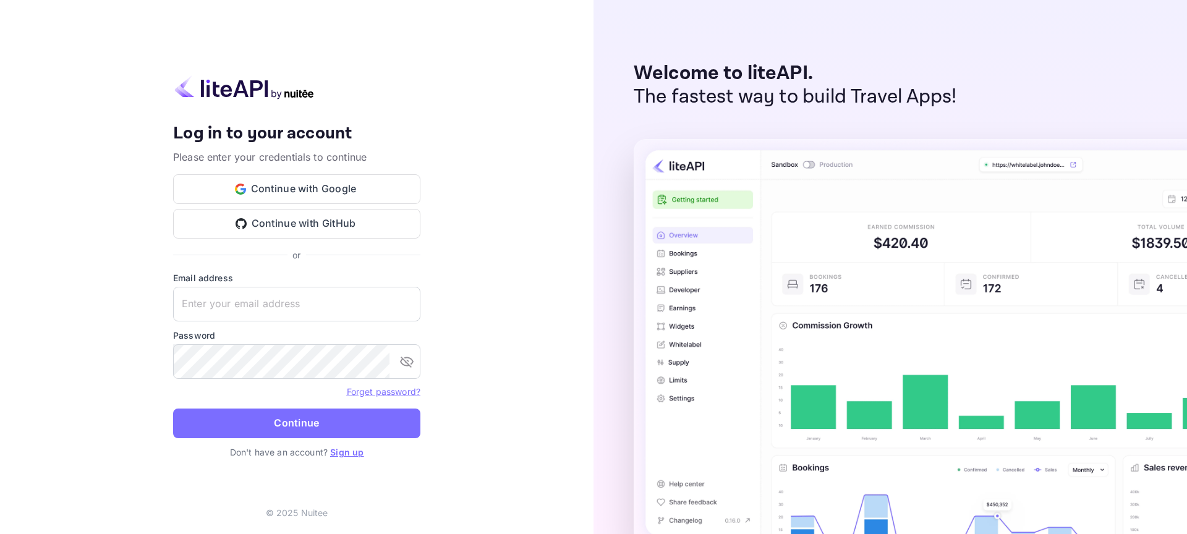 This screenshot has width=1187, height=534. Describe the element at coordinates (297, 452) in the screenshot. I see `p: Don't have an account?` at that location.